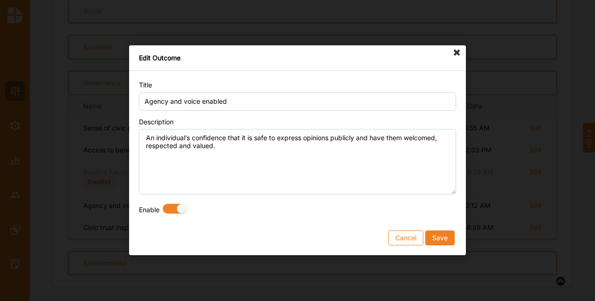 The height and width of the screenshot is (301, 595). Describe the element at coordinates (145, 85) in the screenshot. I see `label: Title` at that location.